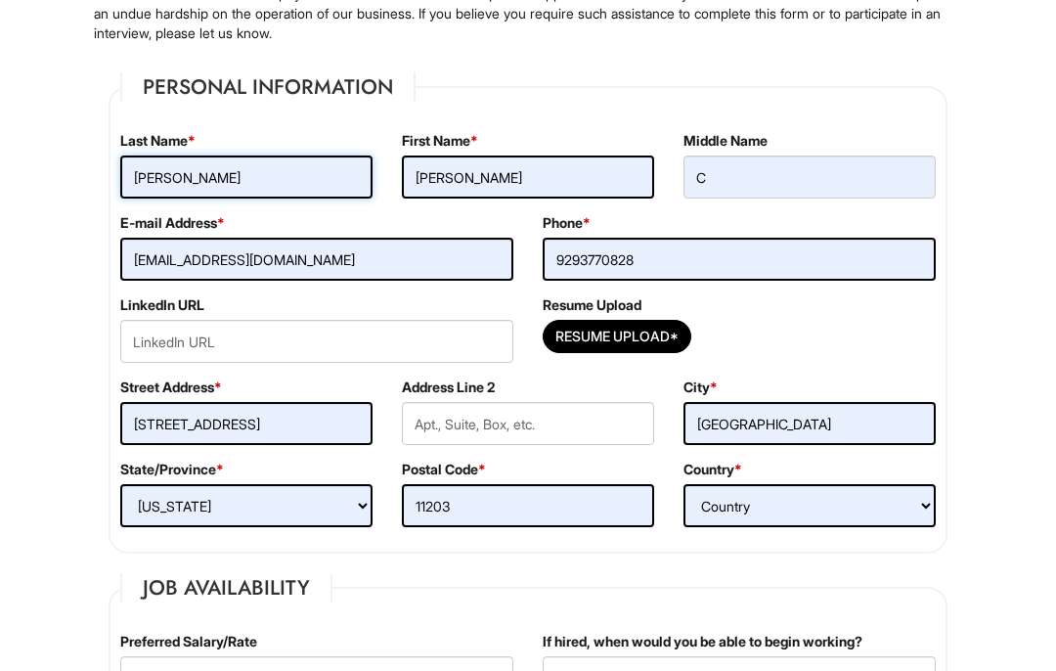 This screenshot has width=1056, height=671. Describe the element at coordinates (713, 470) in the screenshot. I see `label: Country` at that location.